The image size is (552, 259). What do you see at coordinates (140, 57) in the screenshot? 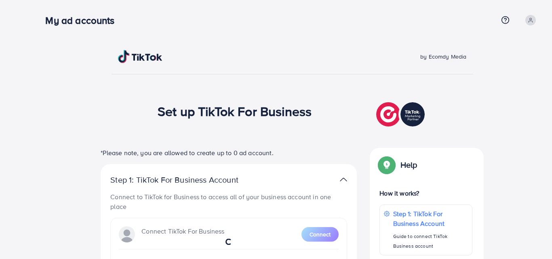
I see `img: TikTok` at bounding box center [140, 57].